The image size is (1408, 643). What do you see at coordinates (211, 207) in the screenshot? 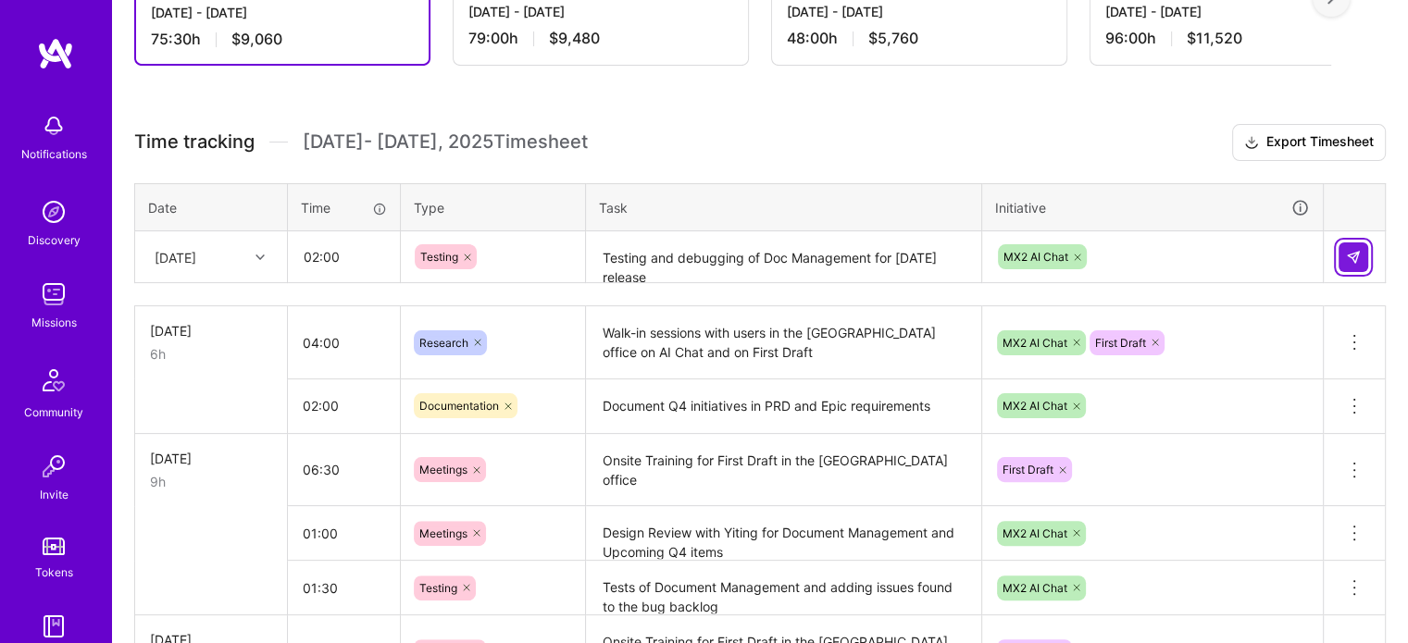
I see `th: Date` at bounding box center [211, 207].